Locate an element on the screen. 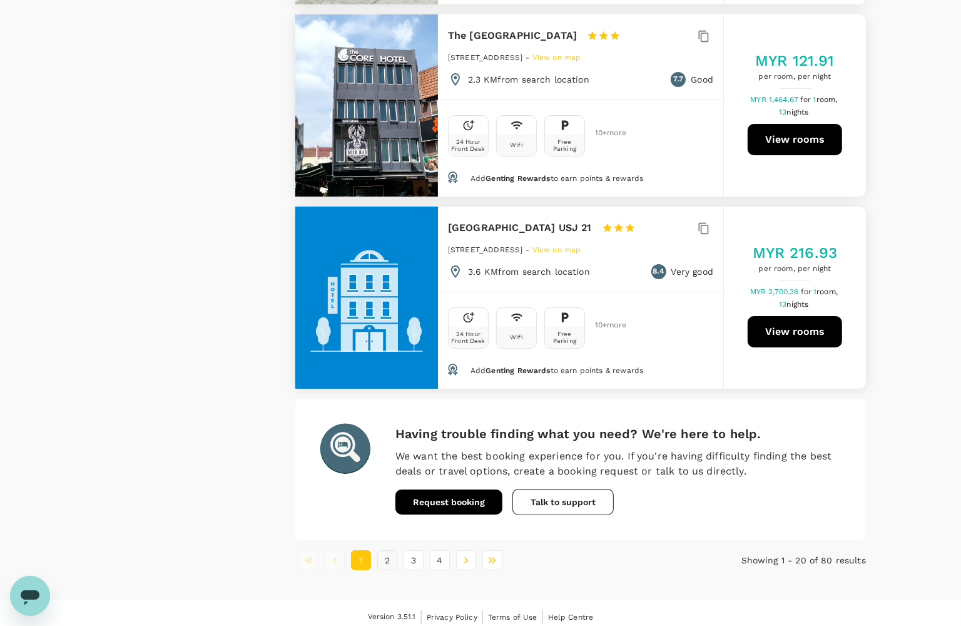  p: 3.6 KM from search location is located at coordinates (529, 272).